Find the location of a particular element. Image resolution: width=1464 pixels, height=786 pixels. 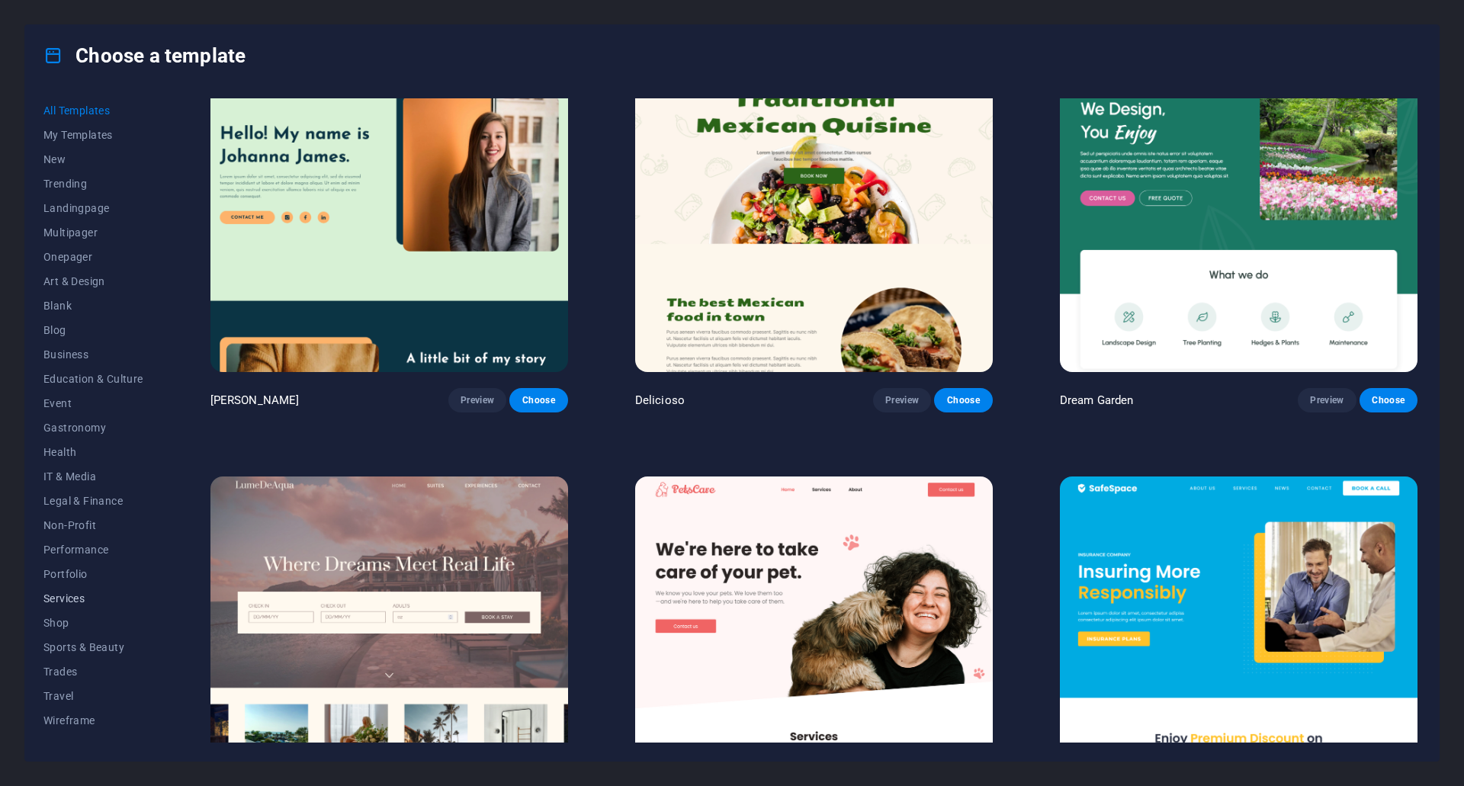

button: Sports & Beauty is located at coordinates (93, 647).